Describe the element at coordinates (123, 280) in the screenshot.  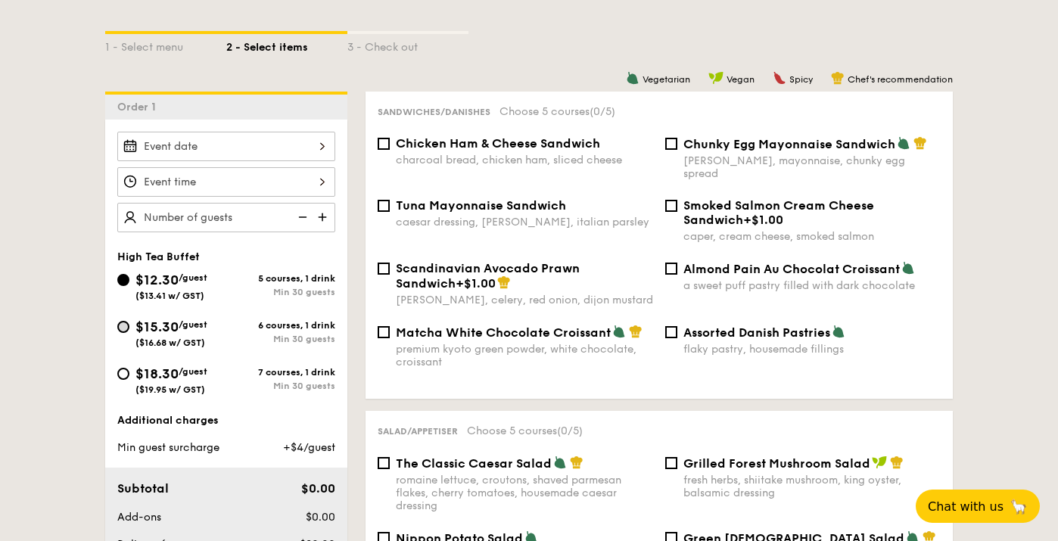
I see `input: $12.30/guest($13.41 w/ GST)5 courses, 1 drinkMin 30 guests` at that location.